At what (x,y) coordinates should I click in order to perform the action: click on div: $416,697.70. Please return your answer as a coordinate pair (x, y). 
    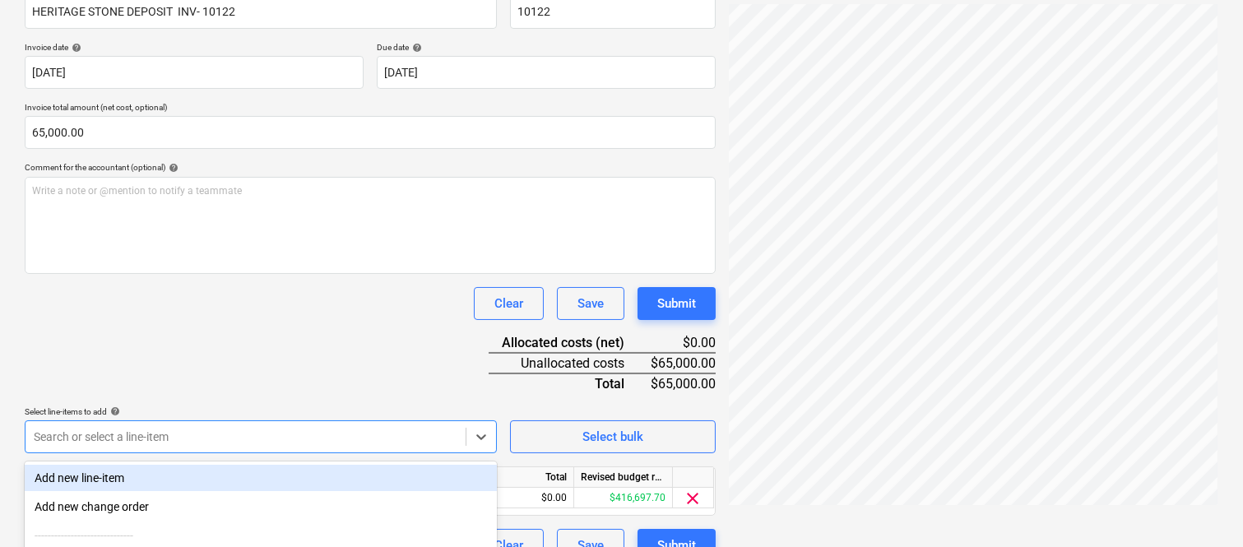
    Looking at the image, I should click on (623, 498).